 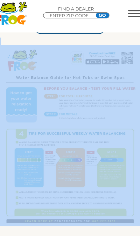 What do you see at coordinates (71, 14) in the screenshot?
I see `input: Zip Code Form` at bounding box center [71, 14].